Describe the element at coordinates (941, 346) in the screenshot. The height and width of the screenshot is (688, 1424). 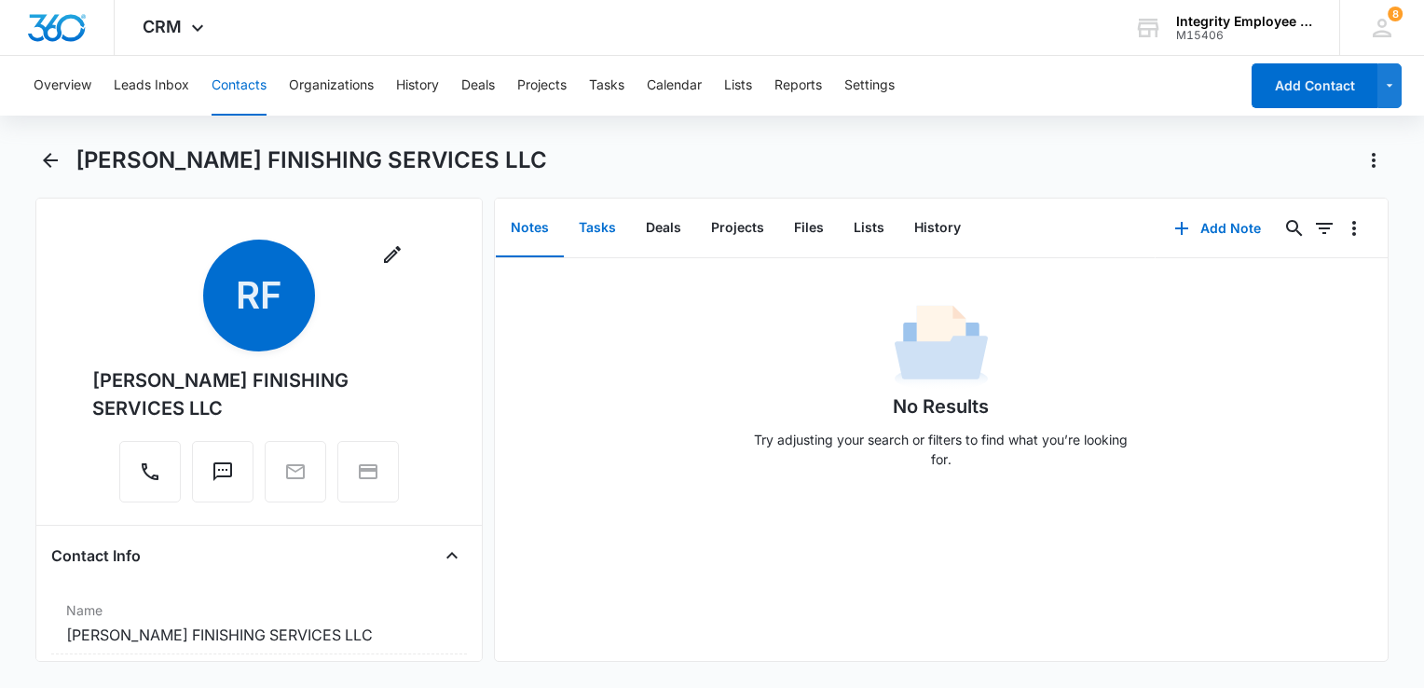
I see `img: No Data` at that location.